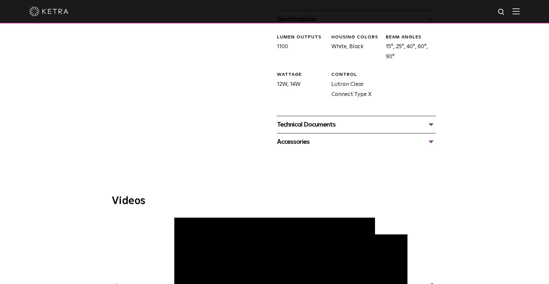  Describe the element at coordinates (356, 125) in the screenshot. I see `div: Technical Documents` at that location.